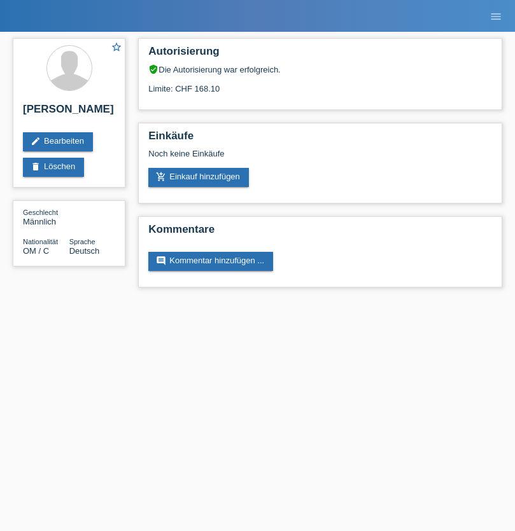 The height and width of the screenshot is (531, 515). What do you see at coordinates (320, 158) in the screenshot?
I see `div: Noch keine Einkäufe` at bounding box center [320, 158].